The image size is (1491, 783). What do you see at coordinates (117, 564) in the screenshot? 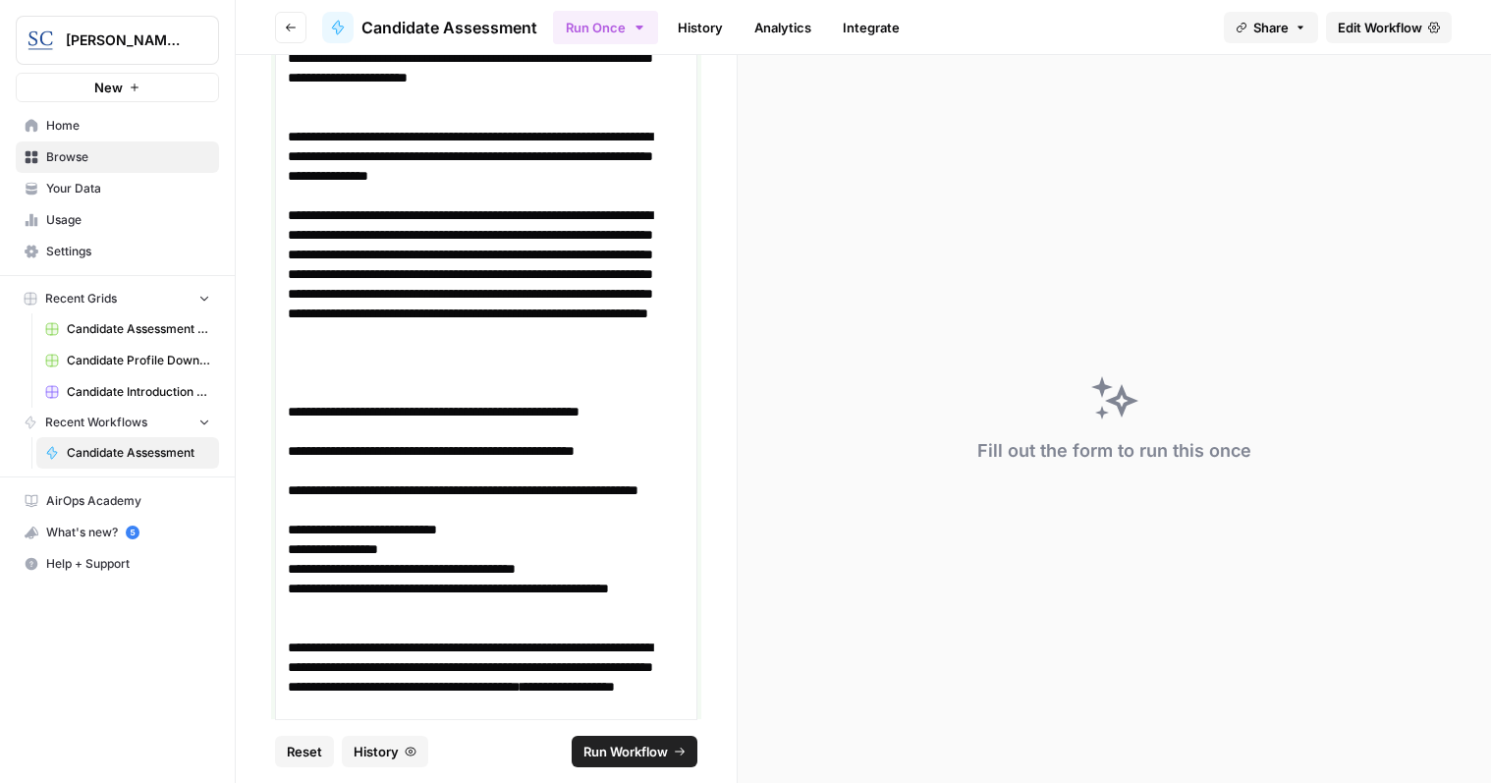
I see `button: Help + Support` at bounding box center [117, 564].